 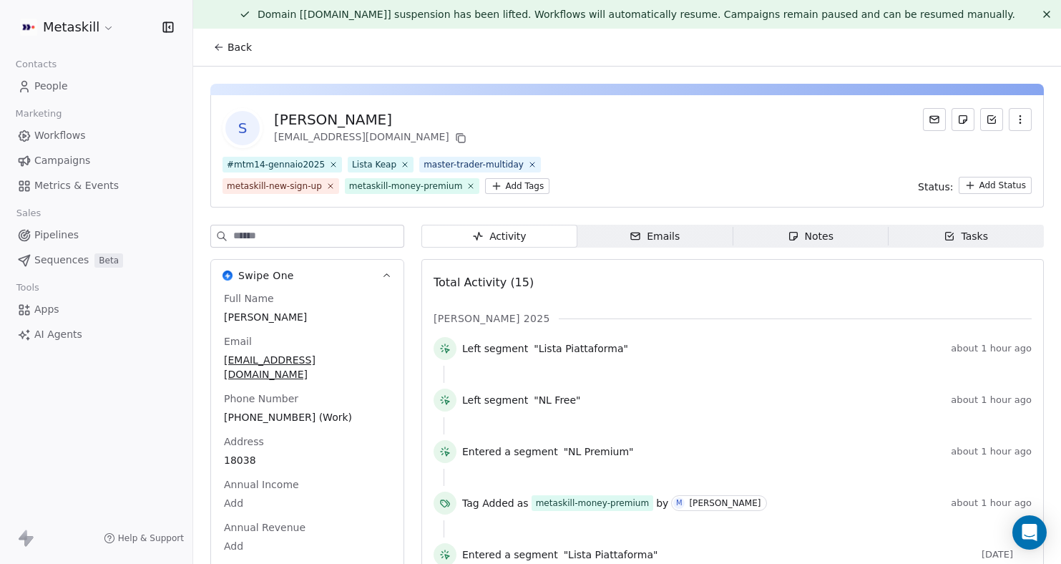 What do you see at coordinates (265, 528) in the screenshot?
I see `span: Annual Revenue` at bounding box center [265, 528].